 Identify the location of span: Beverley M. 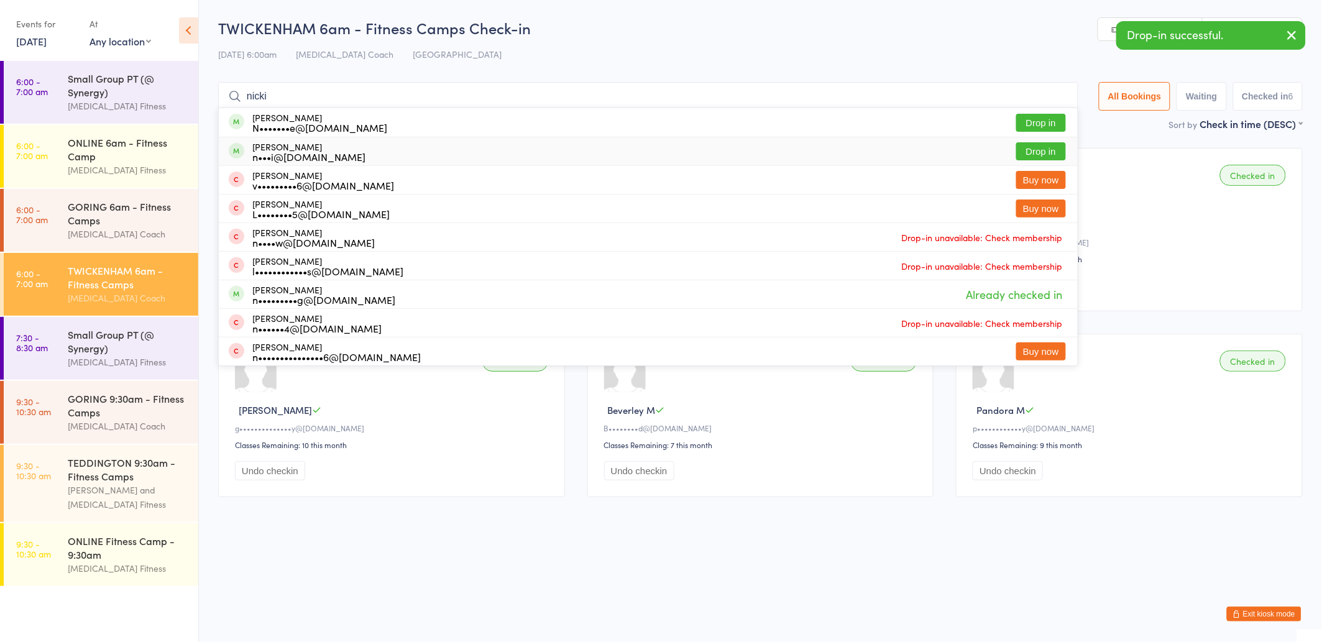
(632, 410).